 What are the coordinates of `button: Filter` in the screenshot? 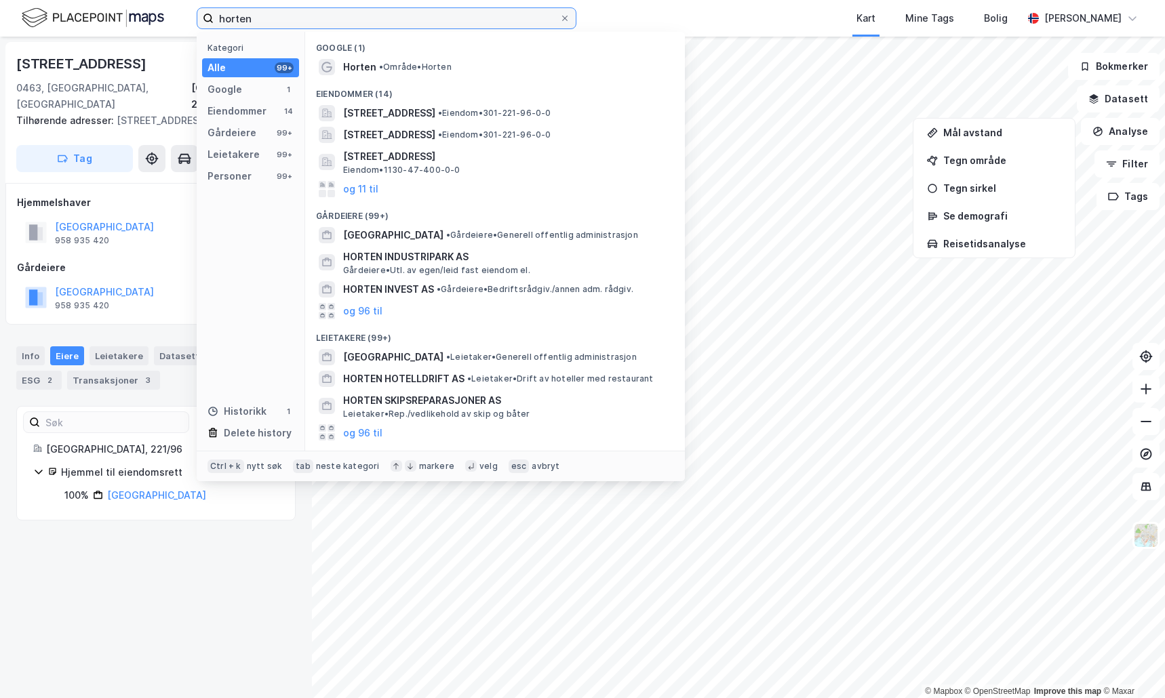 It's located at (1127, 164).